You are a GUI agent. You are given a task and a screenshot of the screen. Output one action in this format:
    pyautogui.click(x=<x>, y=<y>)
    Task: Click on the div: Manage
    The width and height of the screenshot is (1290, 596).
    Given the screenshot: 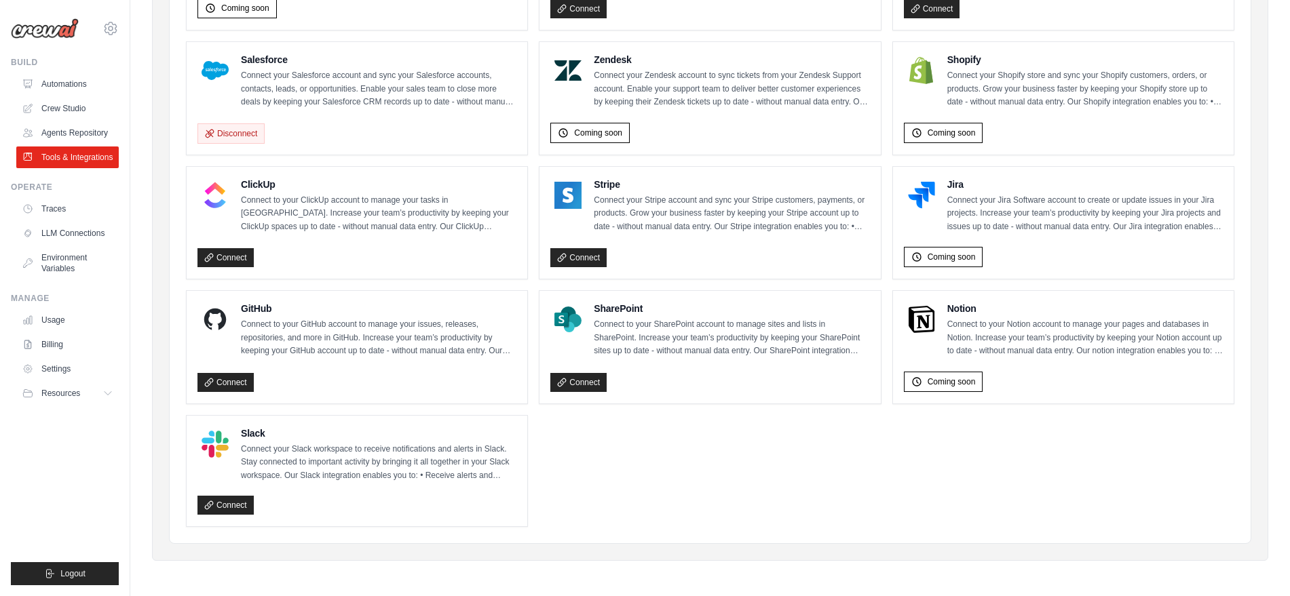 What is the action you would take?
    pyautogui.click(x=64, y=298)
    